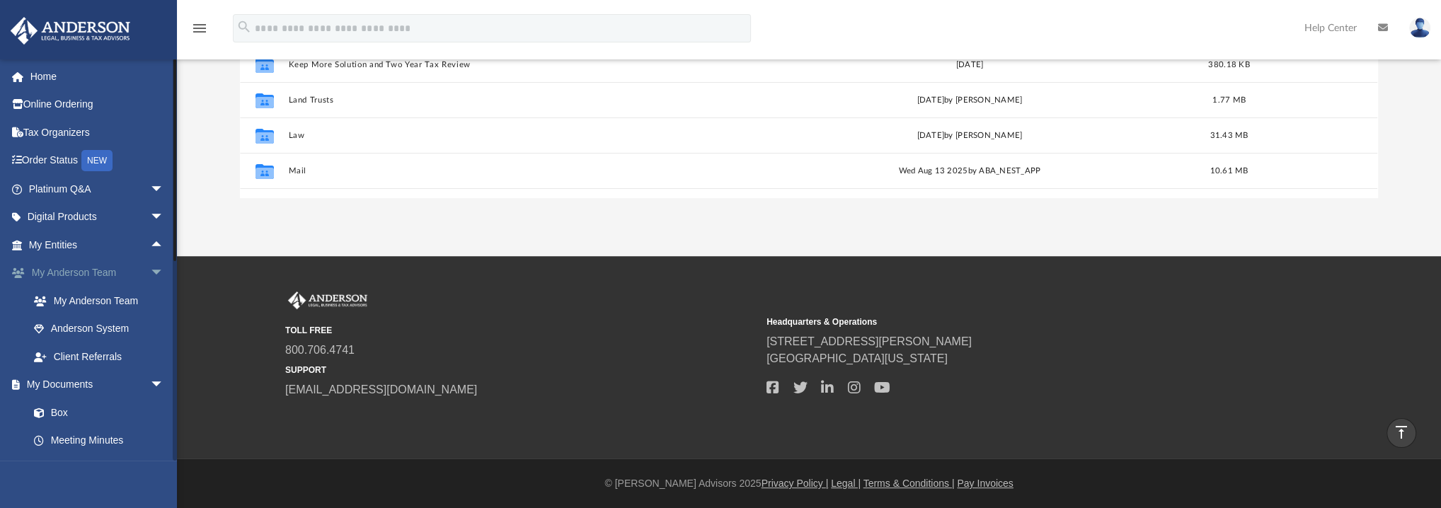 The height and width of the screenshot is (508, 1441). I want to click on a: Online Ordering, so click(98, 105).